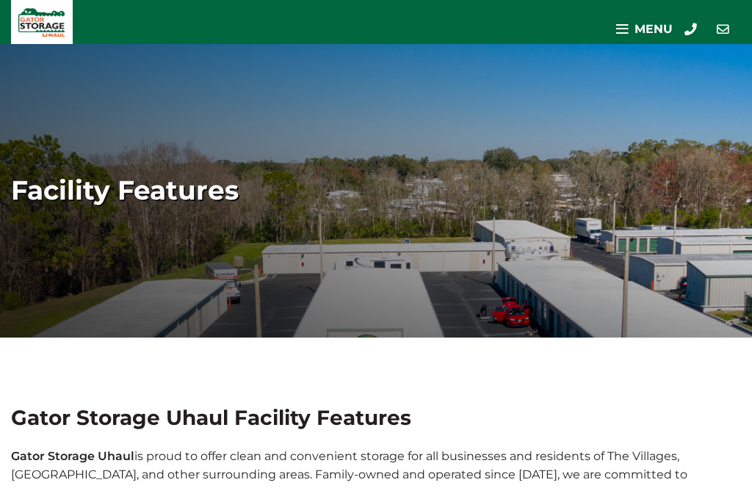 The width and height of the screenshot is (752, 488). Describe the element at coordinates (723, 29) in the screenshot. I see `a: Contact Us` at that location.